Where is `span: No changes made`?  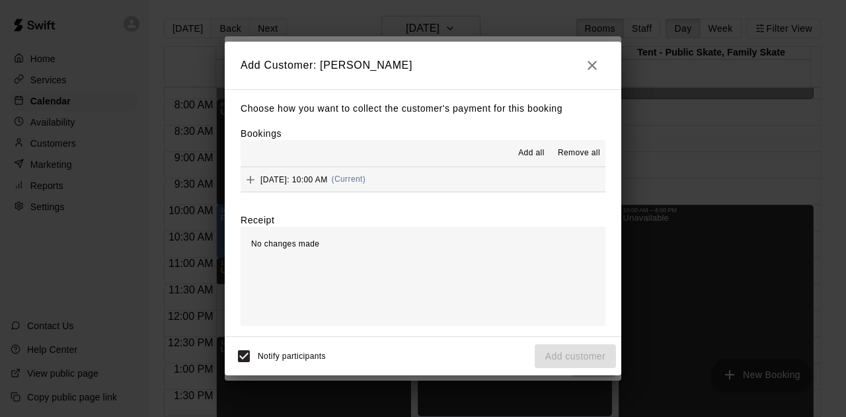
span: No changes made is located at coordinates (285, 244).